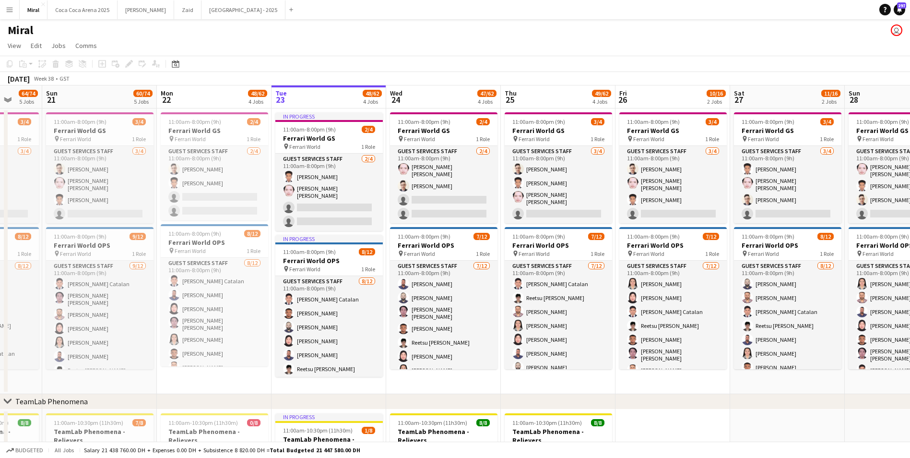  What do you see at coordinates (14, 46) in the screenshot?
I see `span: View` at bounding box center [14, 46].